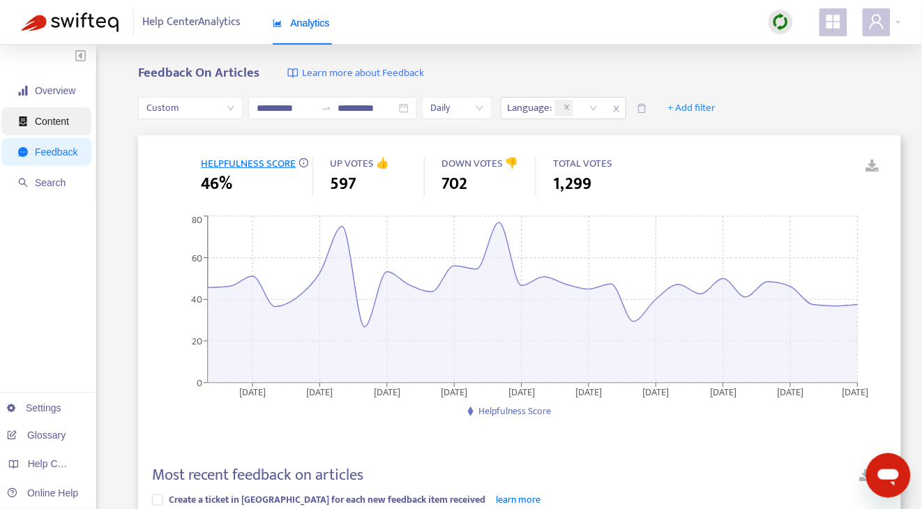  I want to click on tspan: 60, so click(197, 257).